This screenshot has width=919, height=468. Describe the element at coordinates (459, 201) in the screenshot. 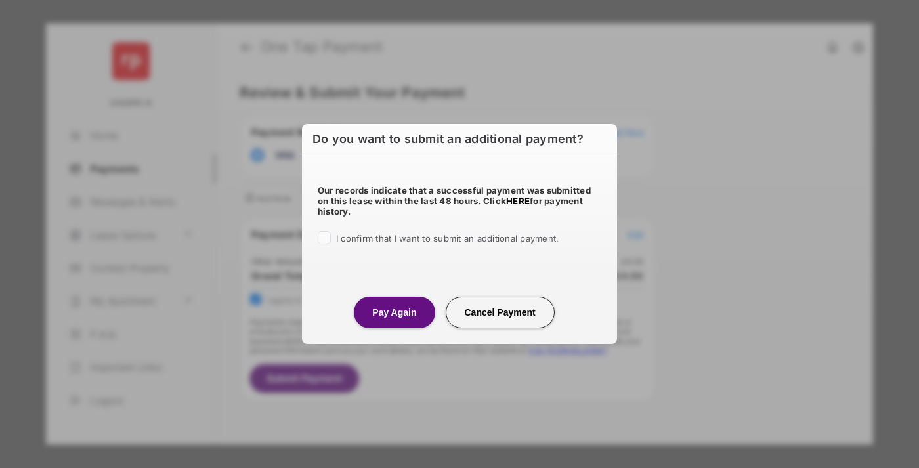

I see `h5: Our records indicate that a successful payment was submitted on this lease within the last 48 hou...` at that location.